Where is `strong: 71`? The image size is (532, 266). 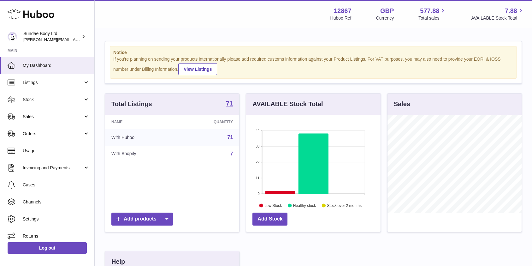
strong: 71 is located at coordinates (230, 103).